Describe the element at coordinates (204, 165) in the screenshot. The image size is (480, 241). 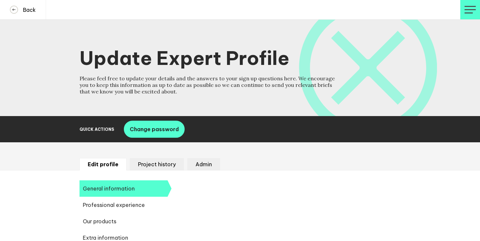
I see `li: Admin` at that location.